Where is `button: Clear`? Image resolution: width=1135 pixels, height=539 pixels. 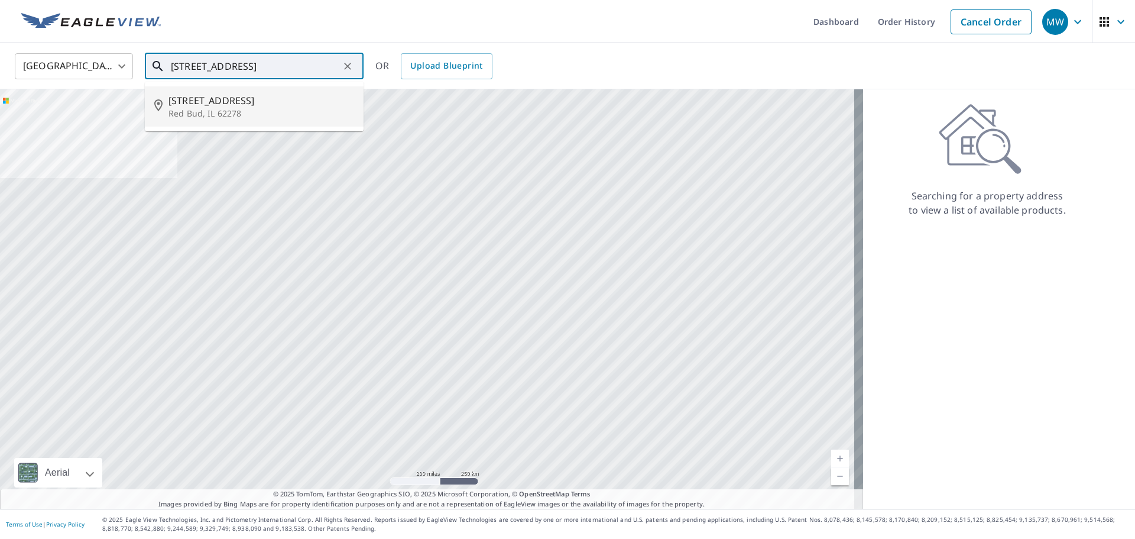
button: Clear is located at coordinates (348, 66).